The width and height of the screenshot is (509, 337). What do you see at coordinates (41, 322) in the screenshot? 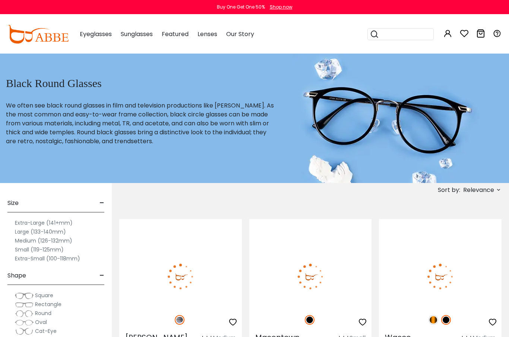
I see `span: Oval` at bounding box center [41, 322].